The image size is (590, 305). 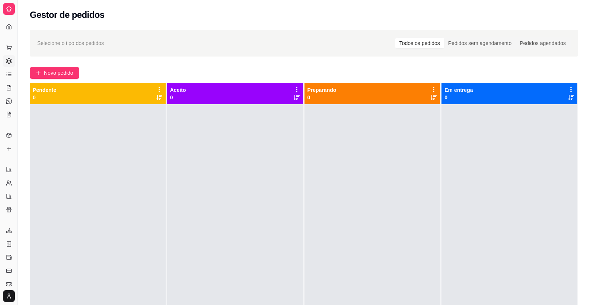 I want to click on div: Todos os pedidos, so click(x=419, y=43).